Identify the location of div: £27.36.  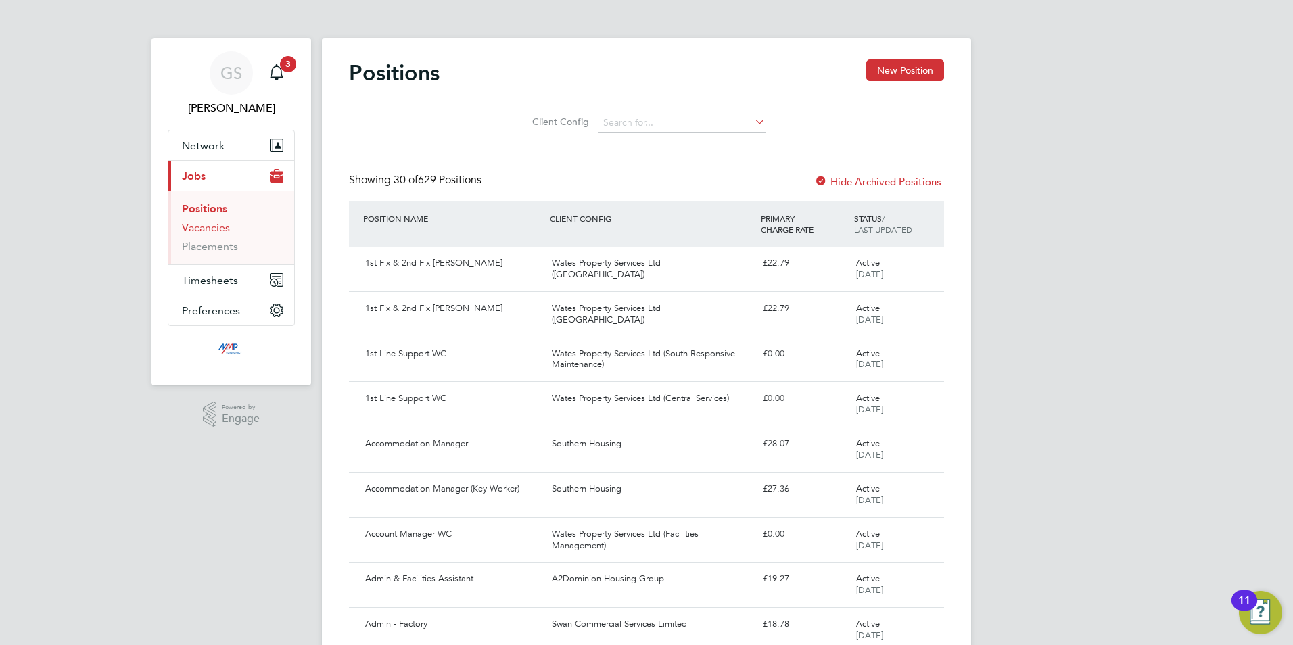
(804, 489).